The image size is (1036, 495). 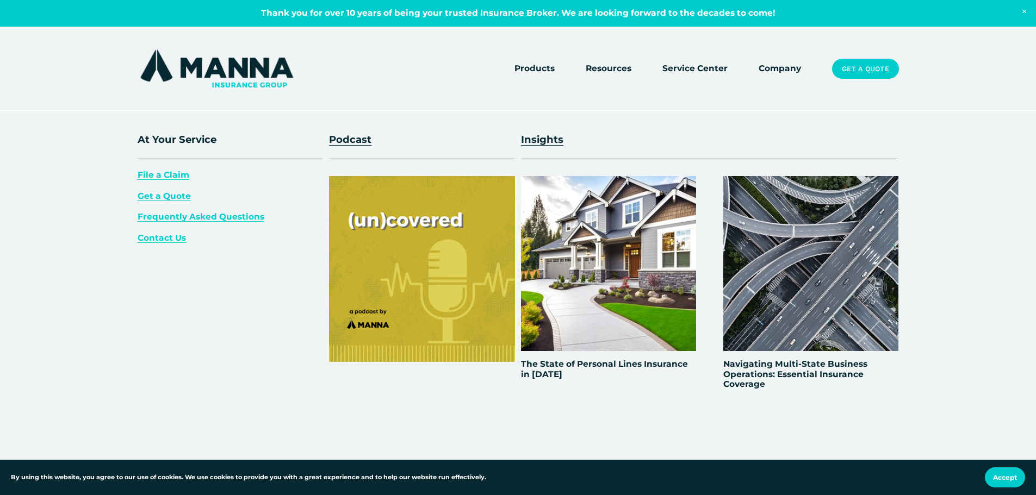 What do you see at coordinates (216, 69) in the screenshot?
I see `img: Manna Insurance Group` at bounding box center [216, 69].